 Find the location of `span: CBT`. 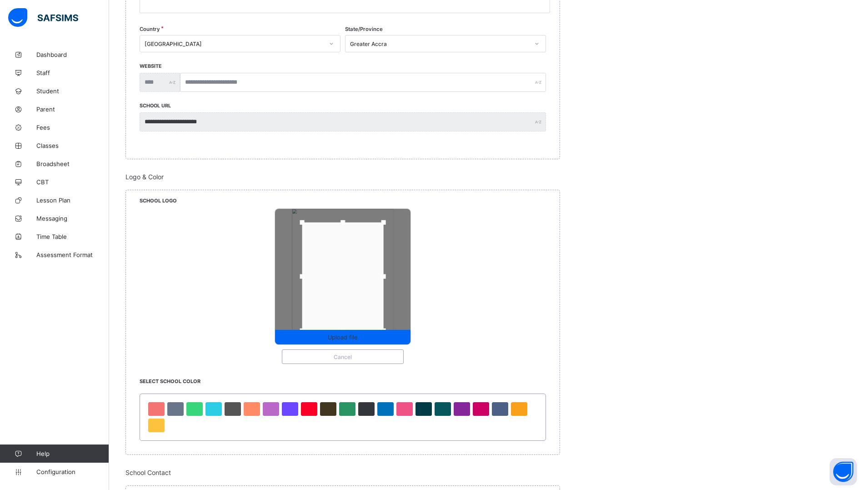

span: CBT is located at coordinates (73, 182).